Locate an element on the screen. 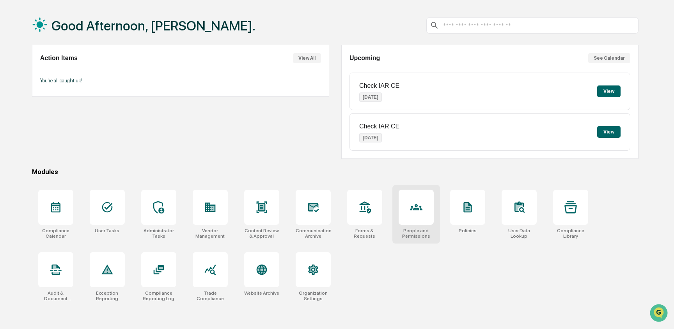  div: Compliance Library is located at coordinates (571, 233).